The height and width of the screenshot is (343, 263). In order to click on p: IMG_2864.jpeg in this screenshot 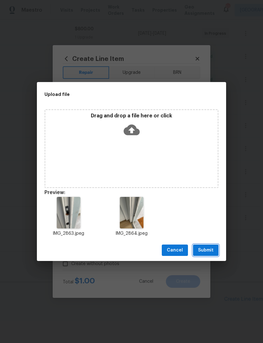, I will do `click(131, 233)`.